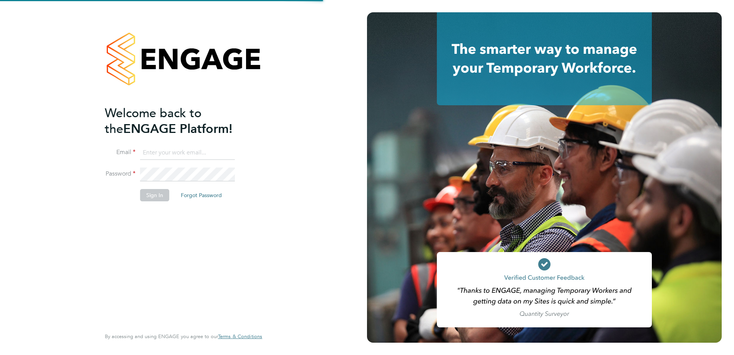 The width and height of the screenshot is (734, 355). Describe the element at coordinates (240, 336) in the screenshot. I see `a: Terms & Conditions` at that location.